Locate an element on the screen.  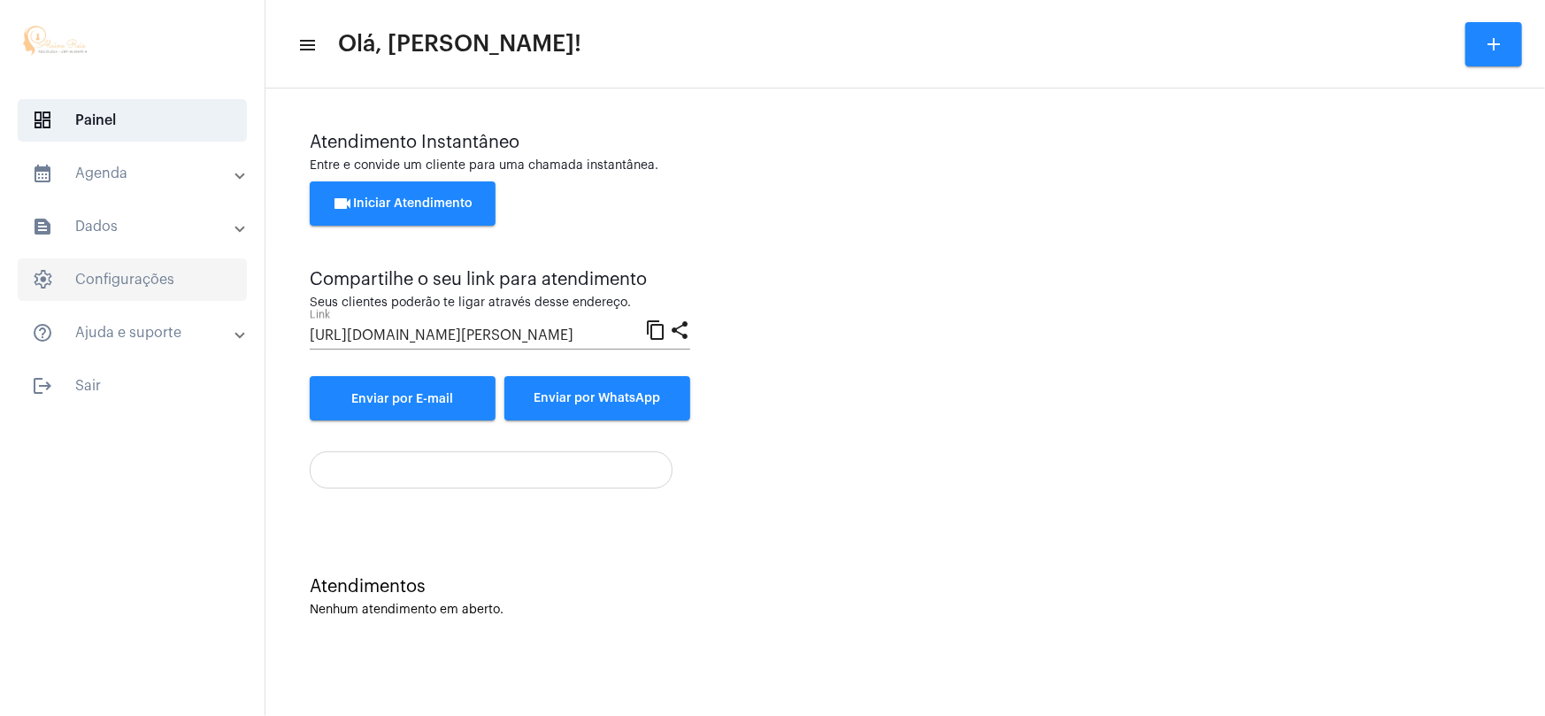
div: Compartilhe o seu link para atendimento is located at coordinates (500, 280).